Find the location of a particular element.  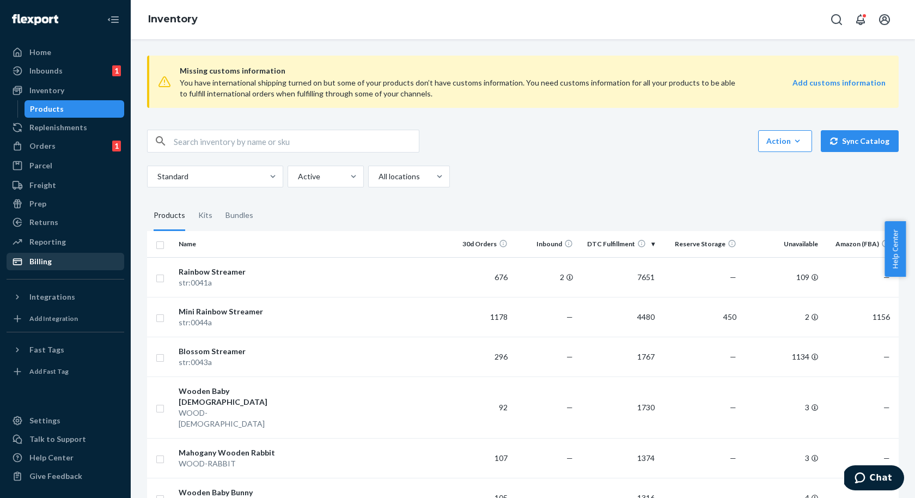

a: Parcel is located at coordinates (65, 166).